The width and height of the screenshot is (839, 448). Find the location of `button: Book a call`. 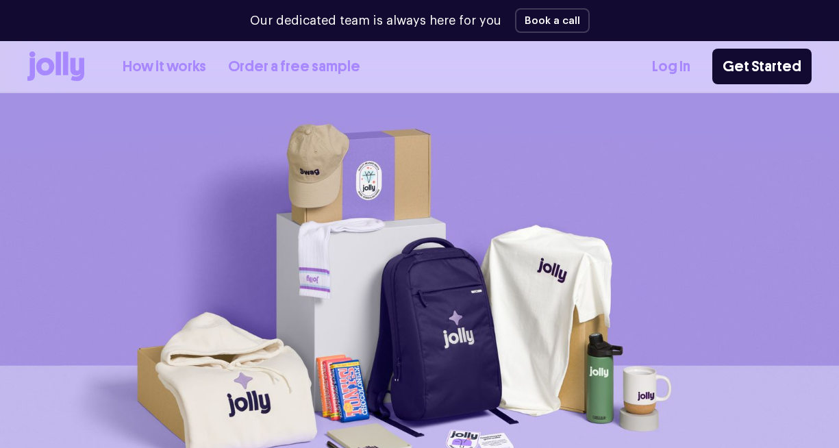

button: Book a call is located at coordinates (552, 21).